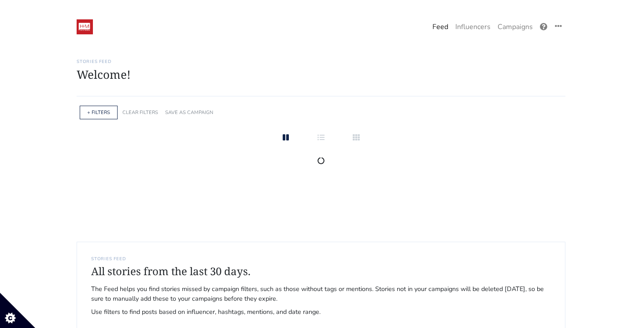  Describe the element at coordinates (321, 312) in the screenshot. I see `span: Use filters to find posts based on influencer, hashtags, mentions, and date range.` at that location.